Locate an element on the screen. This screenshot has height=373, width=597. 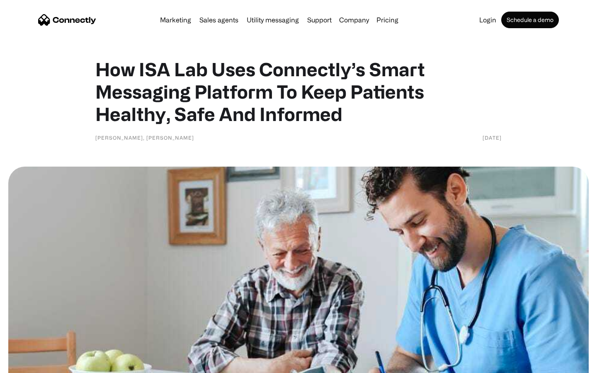
div: Company is located at coordinates (354, 20).